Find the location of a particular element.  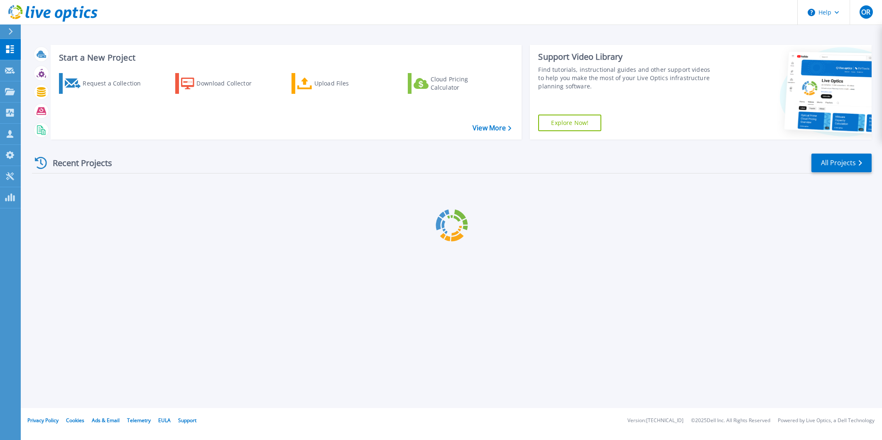

a: EULA is located at coordinates (164, 420).